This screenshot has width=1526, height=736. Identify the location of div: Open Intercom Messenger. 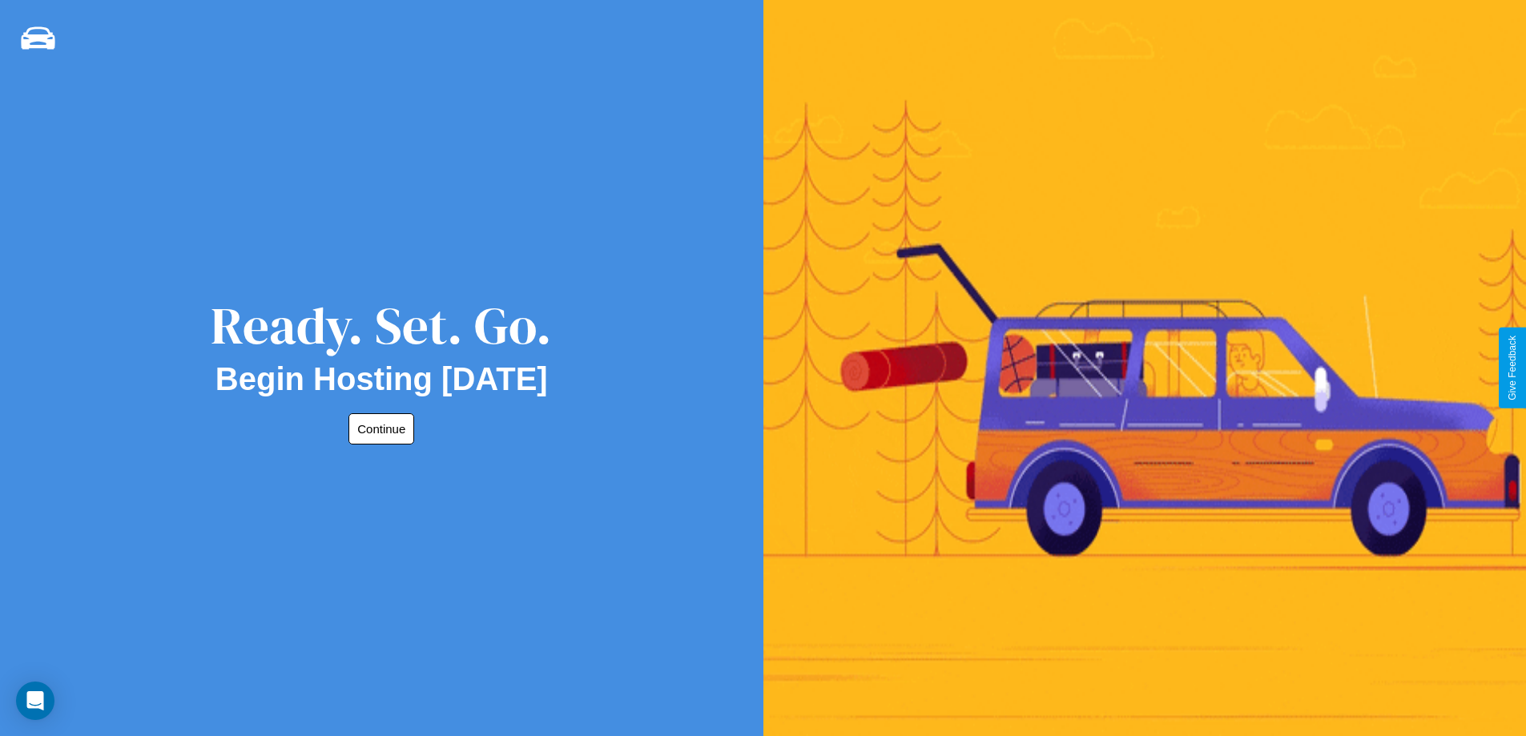
(35, 701).